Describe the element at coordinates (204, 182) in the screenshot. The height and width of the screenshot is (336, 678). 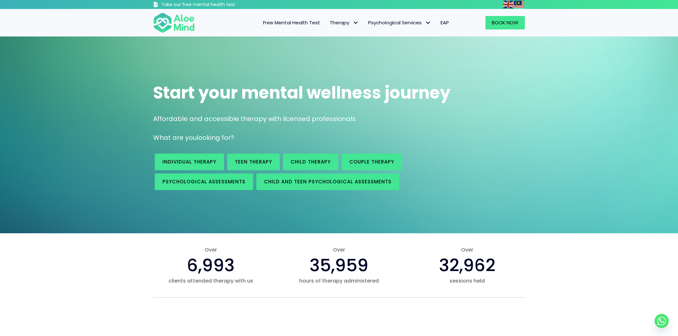
I see `a: Psychological assessments` at that location.